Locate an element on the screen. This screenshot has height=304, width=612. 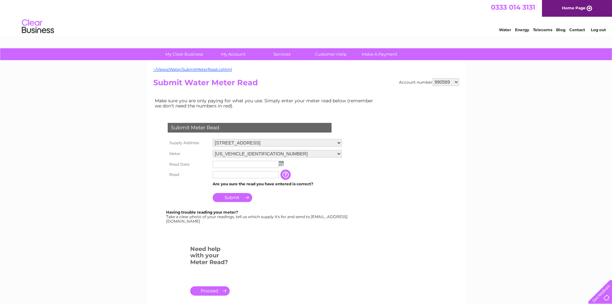
span: 0333 014 3131 is located at coordinates (513, 7).